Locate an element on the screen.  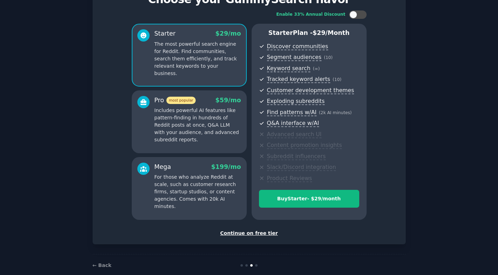
div: Pro is located at coordinates (175, 100).